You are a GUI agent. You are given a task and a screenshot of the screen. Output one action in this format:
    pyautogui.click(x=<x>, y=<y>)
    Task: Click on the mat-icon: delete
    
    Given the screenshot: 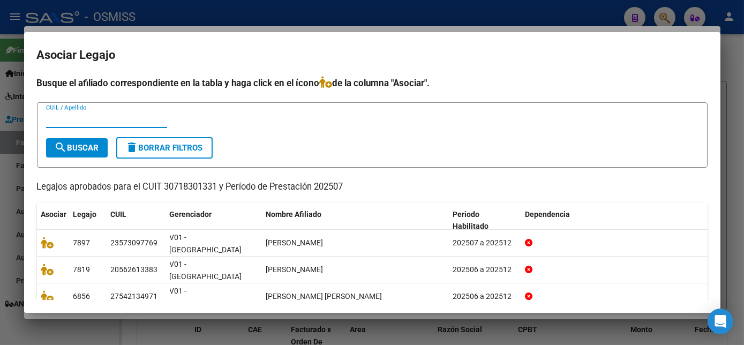 What is the action you would take?
    pyautogui.click(x=132, y=147)
    